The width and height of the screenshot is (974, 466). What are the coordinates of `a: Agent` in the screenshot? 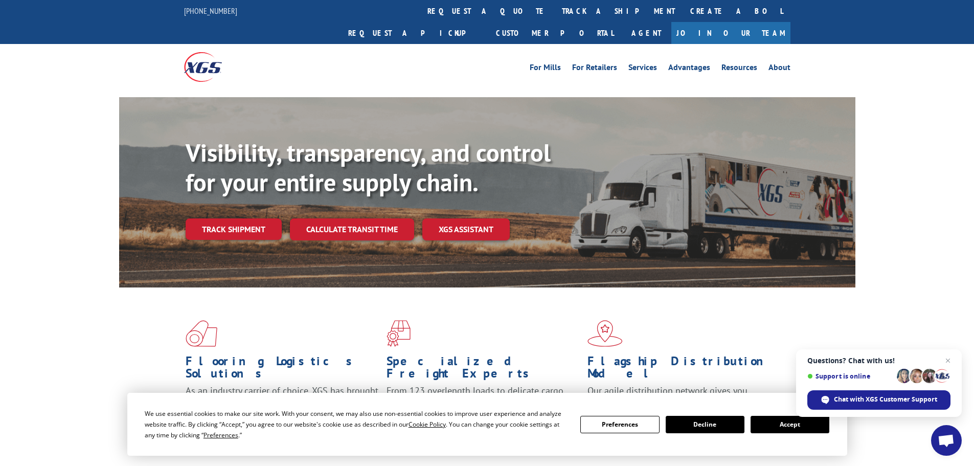 It's located at (646, 33).